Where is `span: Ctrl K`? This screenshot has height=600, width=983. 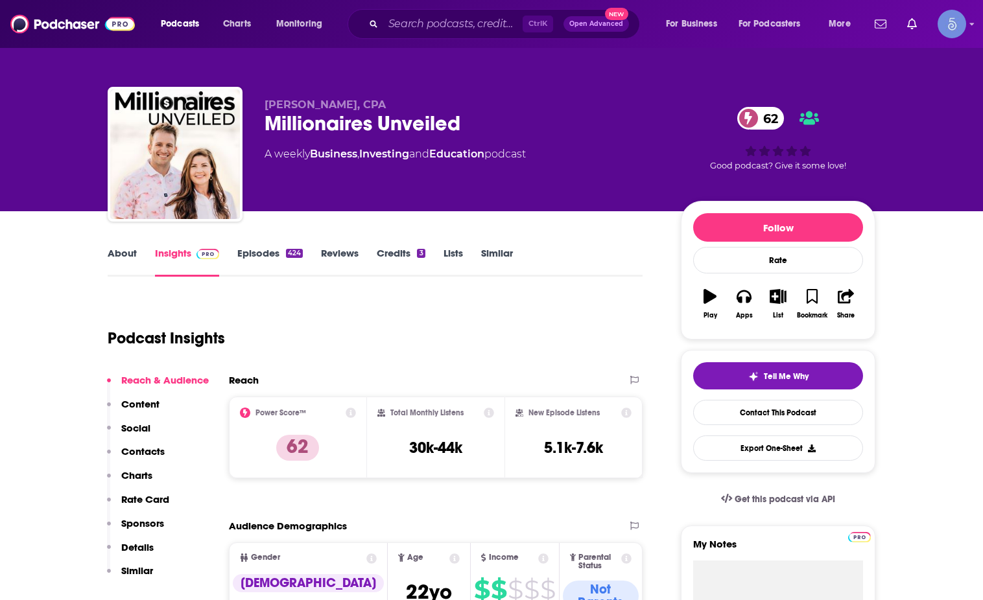 span: Ctrl K is located at coordinates (538, 24).